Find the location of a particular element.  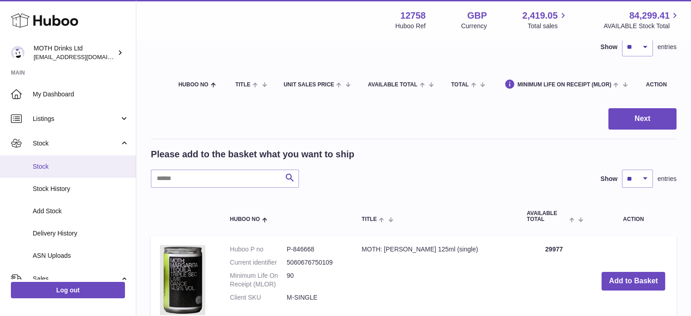

span: ASN Uploads is located at coordinates (81, 255).